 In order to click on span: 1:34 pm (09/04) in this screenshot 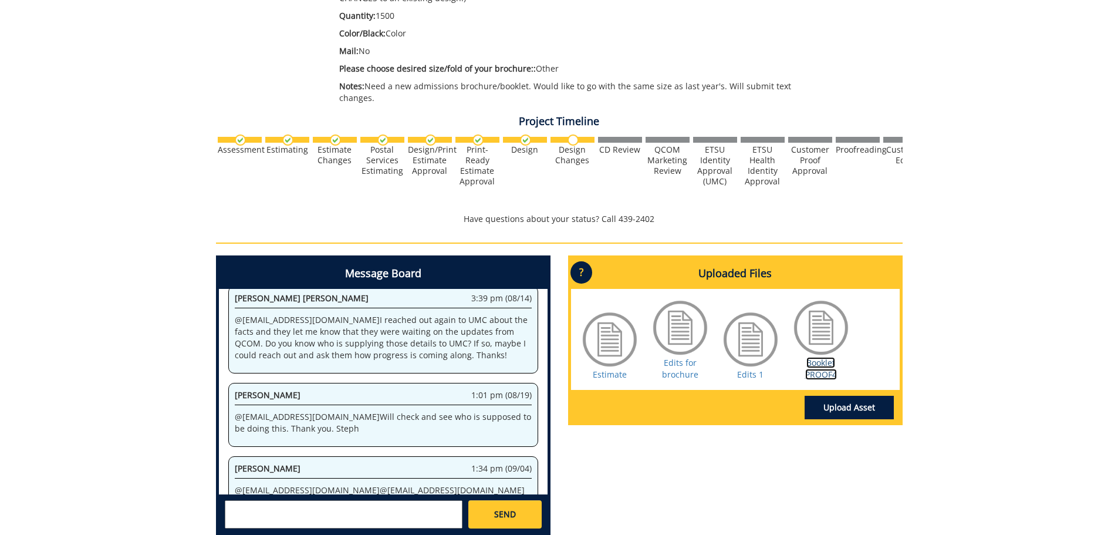, I will do `click(501, 468)`.